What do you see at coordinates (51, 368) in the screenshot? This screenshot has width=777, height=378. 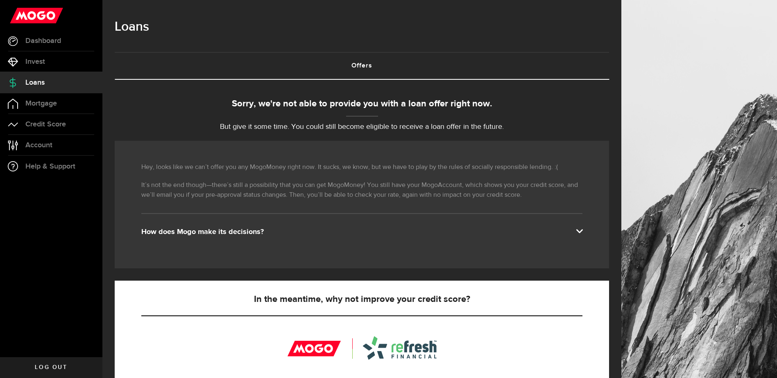 I see `span: Log out` at bounding box center [51, 368].